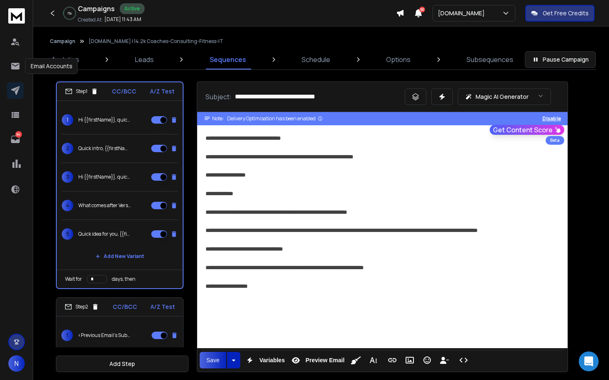 The height and width of the screenshot is (380, 609). What do you see at coordinates (144, 60) in the screenshot?
I see `a: Leads` at bounding box center [144, 60].